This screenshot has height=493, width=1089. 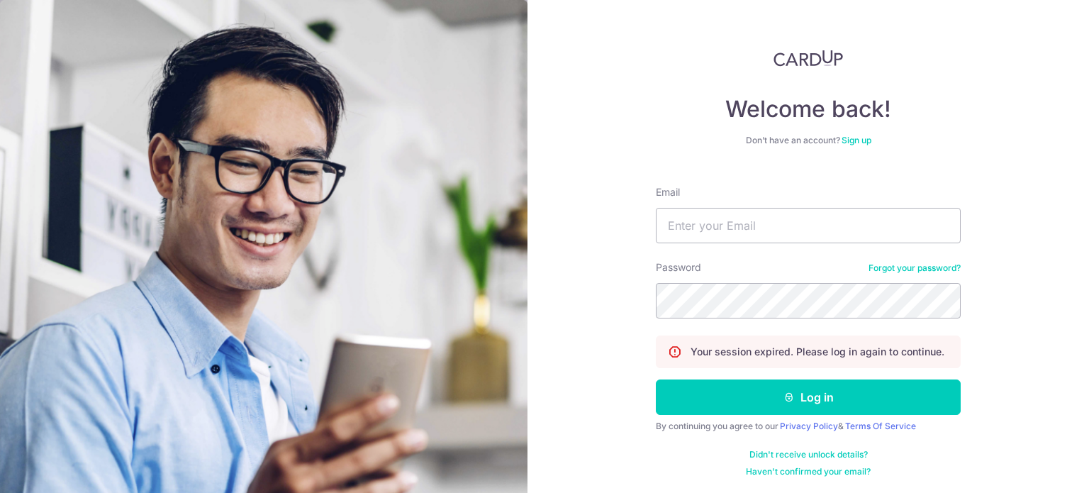 I want to click on input: Enter your Email, so click(x=808, y=225).